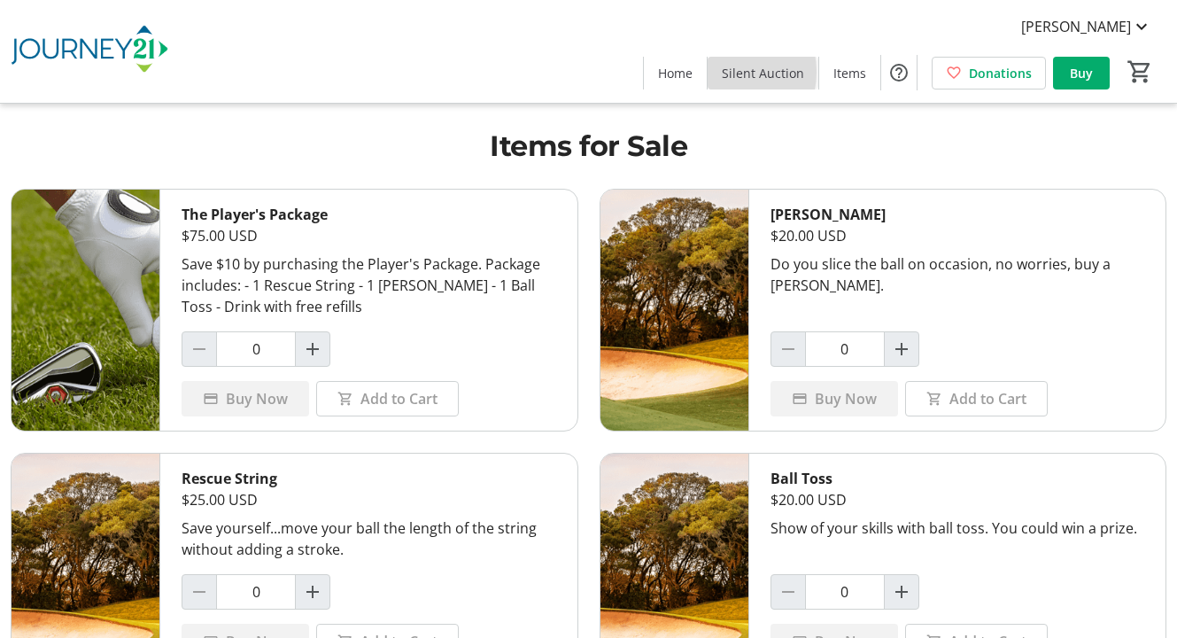  I want to click on h1: Items for Sale, so click(588, 146).